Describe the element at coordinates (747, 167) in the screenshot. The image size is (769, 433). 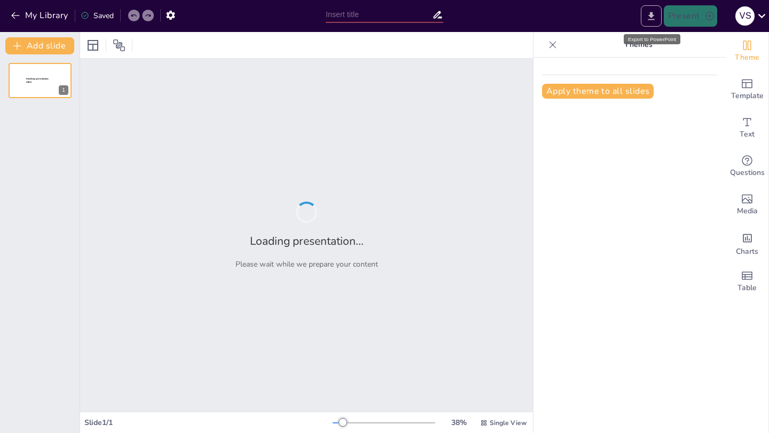
I see `div: Get real-time input from your audience` at that location.